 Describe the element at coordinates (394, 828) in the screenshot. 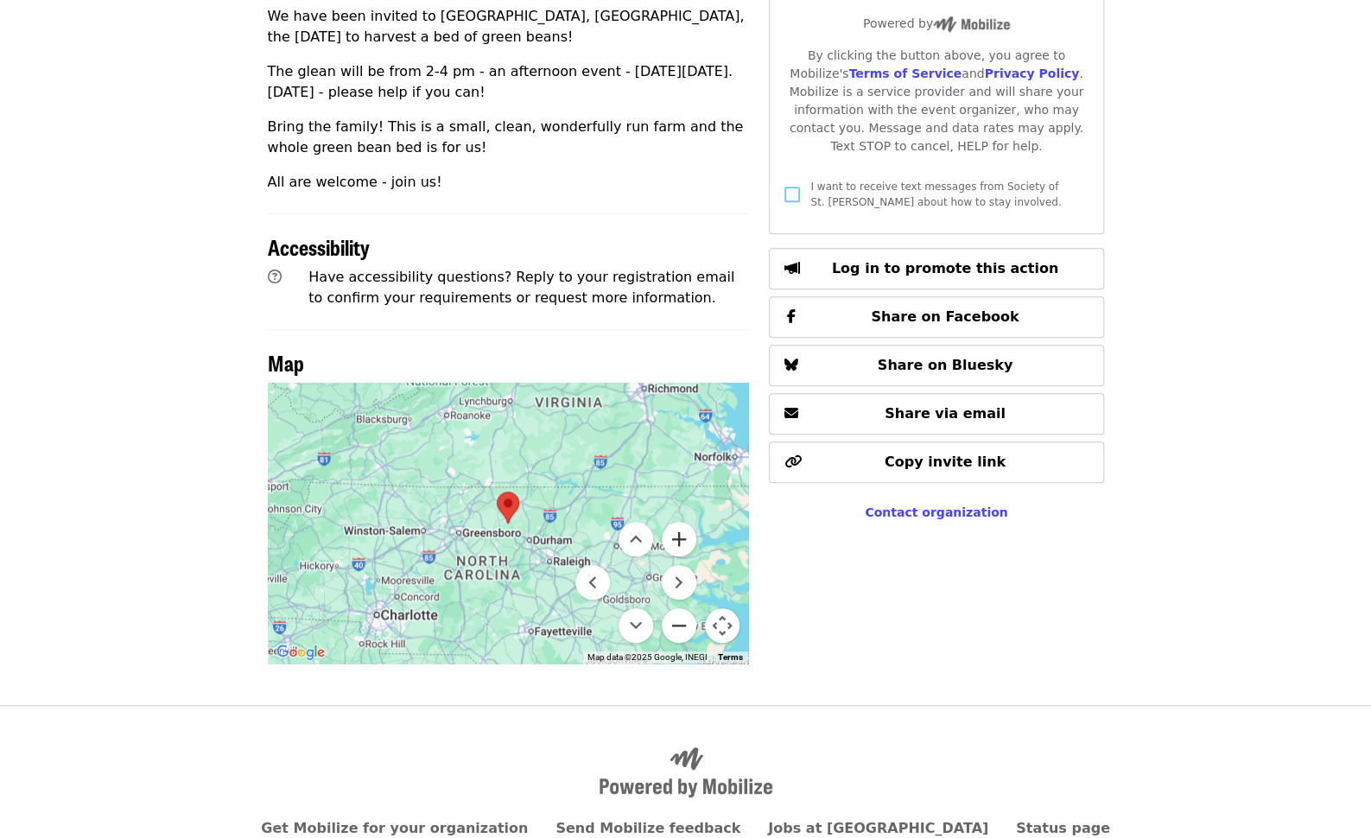

I see `span: Get Mobilize for your organization` at that location.